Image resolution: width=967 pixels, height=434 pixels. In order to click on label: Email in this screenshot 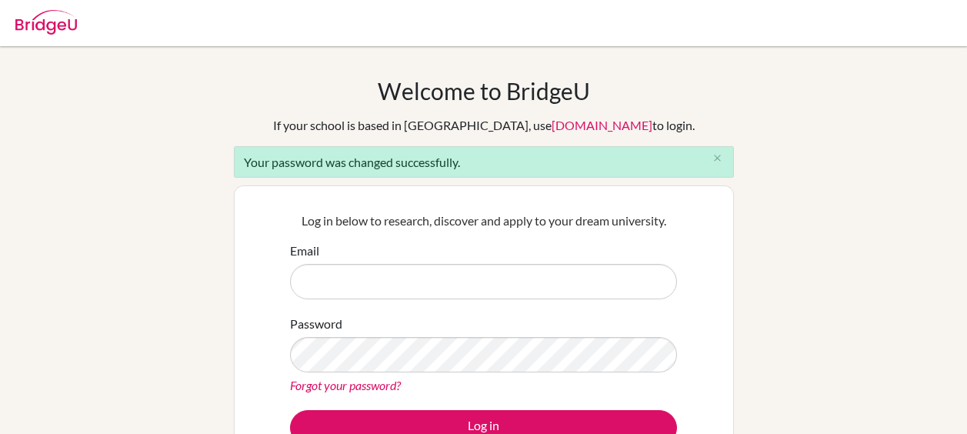, I will do `click(305, 251)`.